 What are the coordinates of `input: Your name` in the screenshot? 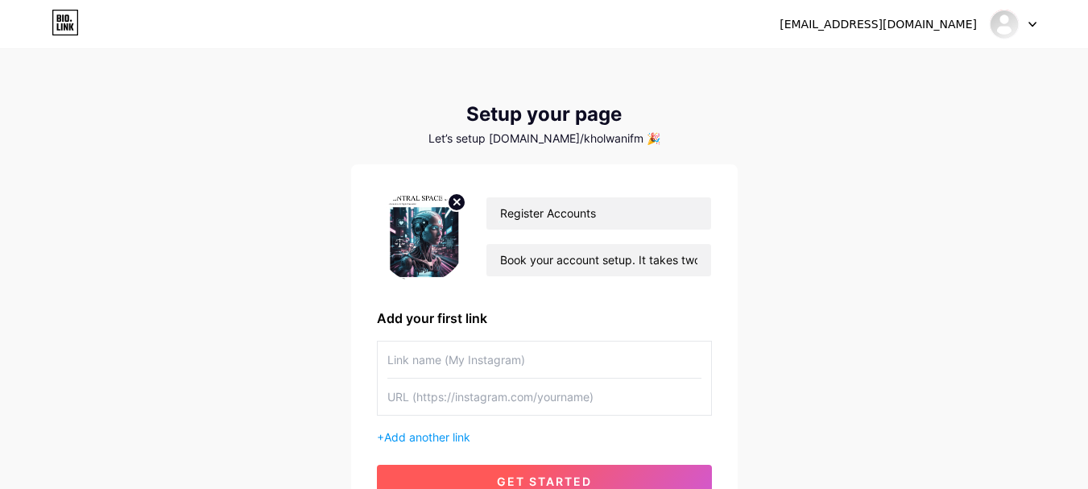 It's located at (599, 213).